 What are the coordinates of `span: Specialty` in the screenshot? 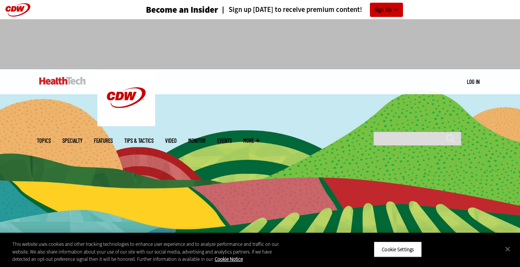 It's located at (72, 141).